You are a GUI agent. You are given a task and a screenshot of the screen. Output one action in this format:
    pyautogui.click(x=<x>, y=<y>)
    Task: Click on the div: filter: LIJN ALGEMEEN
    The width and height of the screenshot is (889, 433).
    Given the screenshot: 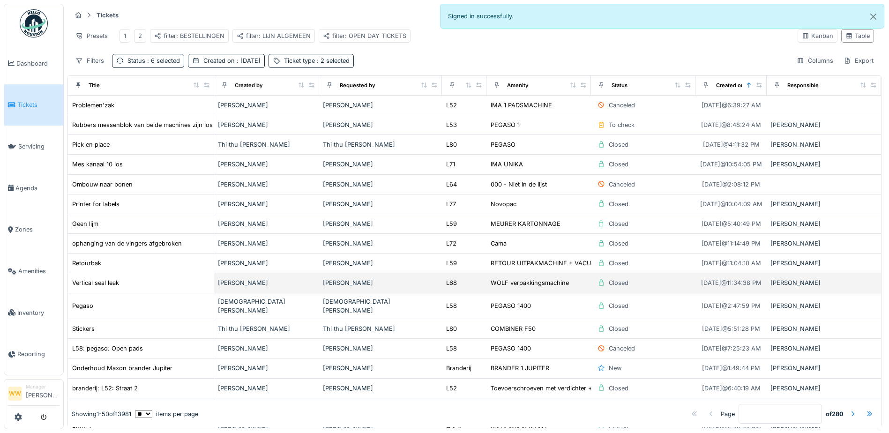 What is the action you would take?
    pyautogui.click(x=274, y=36)
    